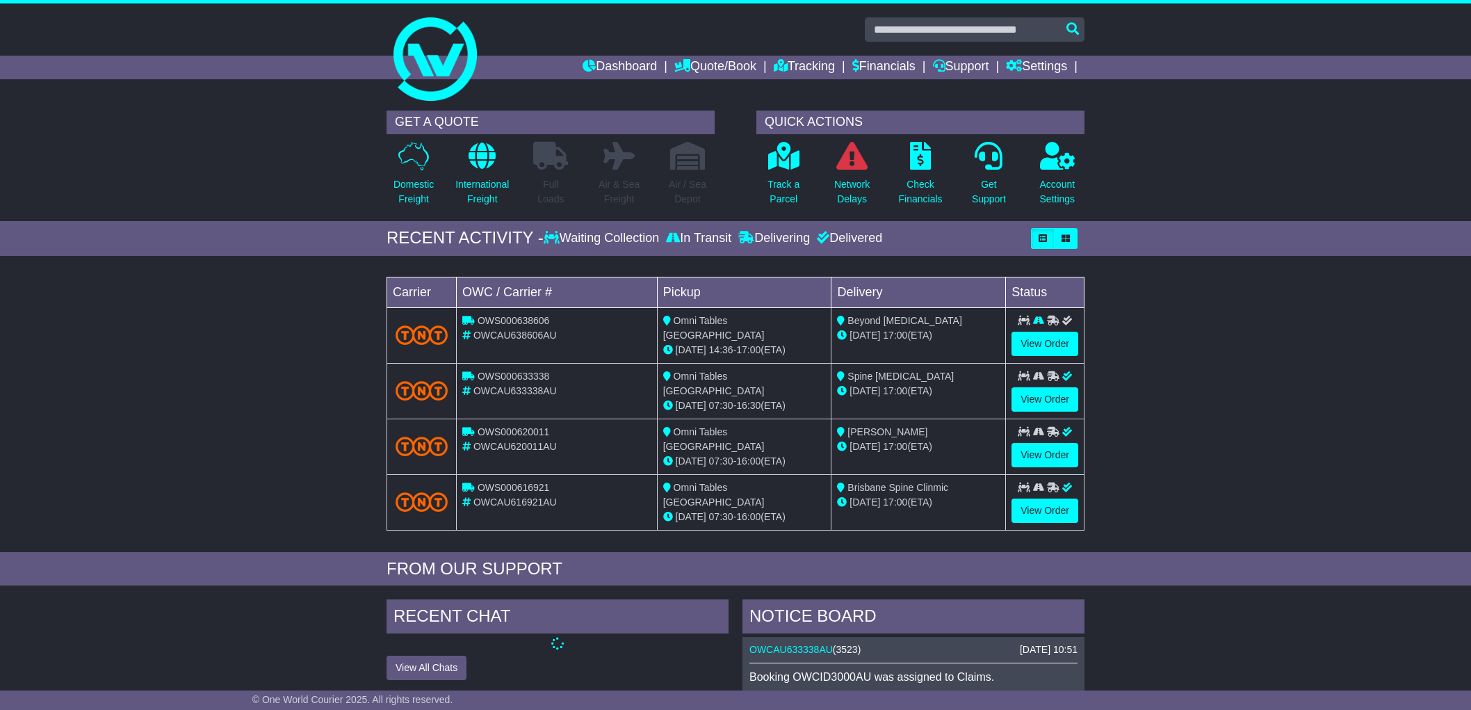 The width and height of the screenshot is (1471, 710). I want to click on a: DomesticFreight, so click(414, 177).